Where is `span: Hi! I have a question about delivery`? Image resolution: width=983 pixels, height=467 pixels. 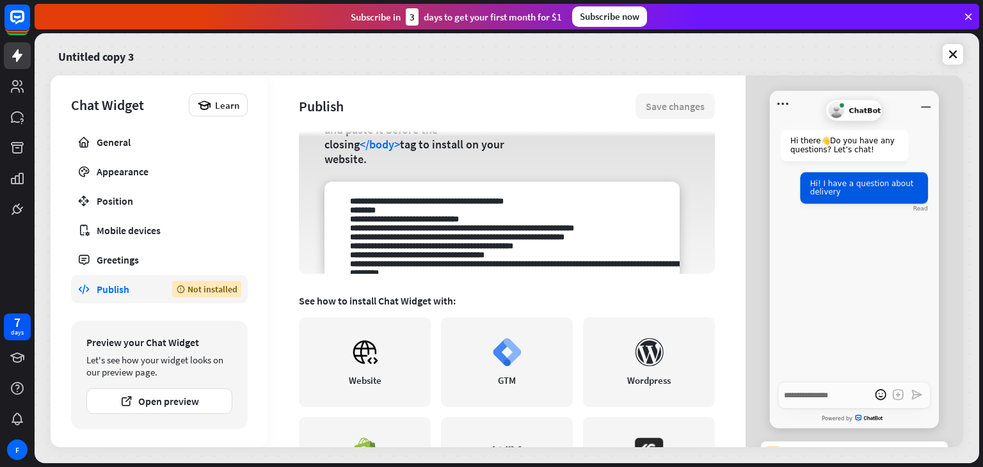 span: Hi! I have a question about delivery is located at coordinates (862, 188).